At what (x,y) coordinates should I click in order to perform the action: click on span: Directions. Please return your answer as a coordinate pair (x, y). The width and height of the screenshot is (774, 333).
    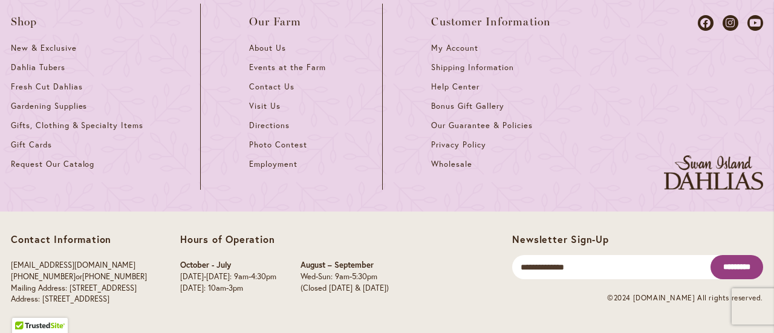
    Looking at the image, I should click on (269, 125).